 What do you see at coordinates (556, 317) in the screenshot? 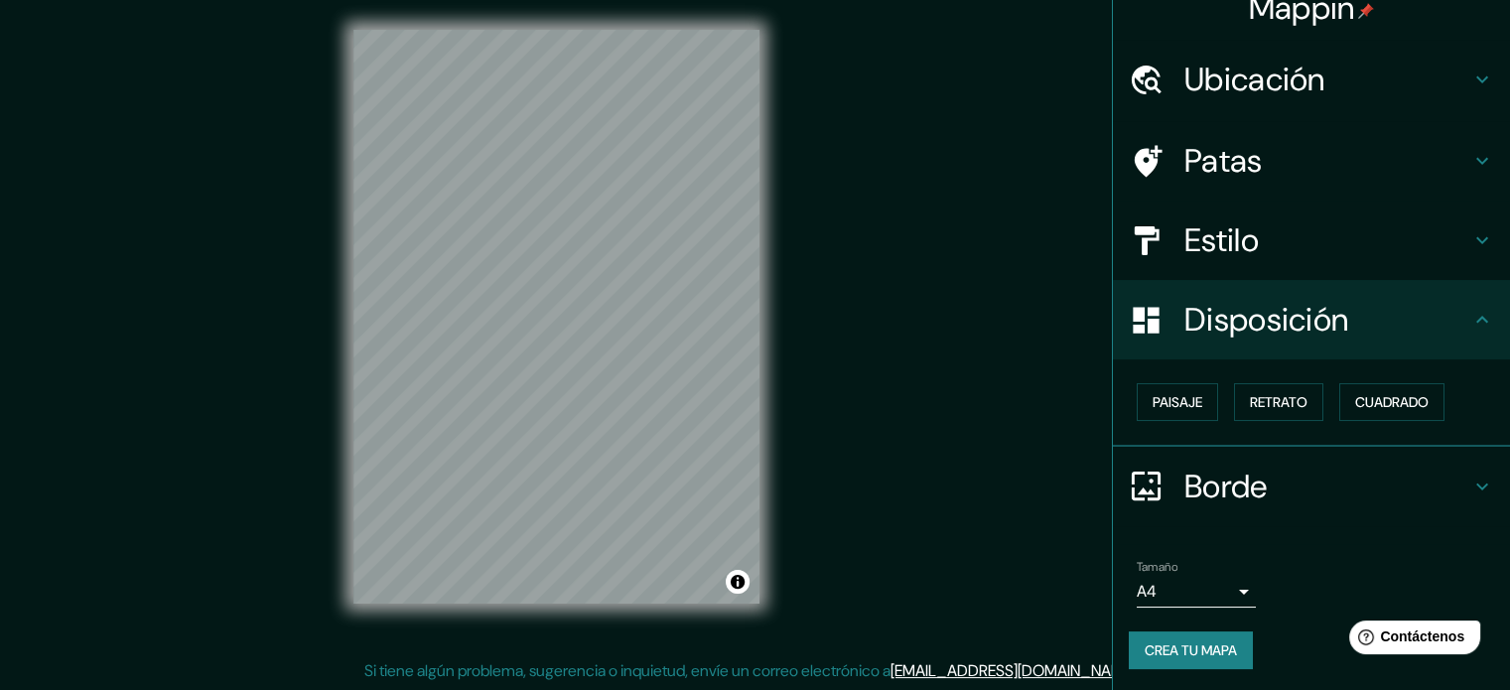
I see `canvas: Mapa` at bounding box center [556, 317].